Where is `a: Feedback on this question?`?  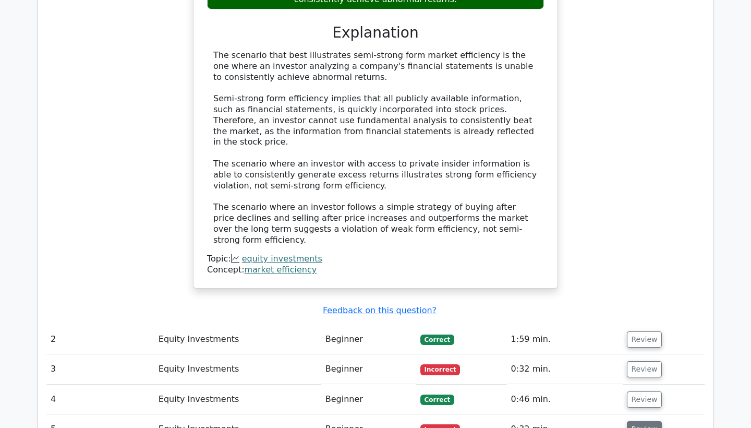 a: Feedback on this question? is located at coordinates (380, 310).